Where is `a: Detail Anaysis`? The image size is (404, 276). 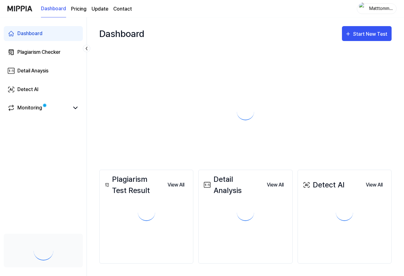 a: Detail Anaysis is located at coordinates (43, 71).